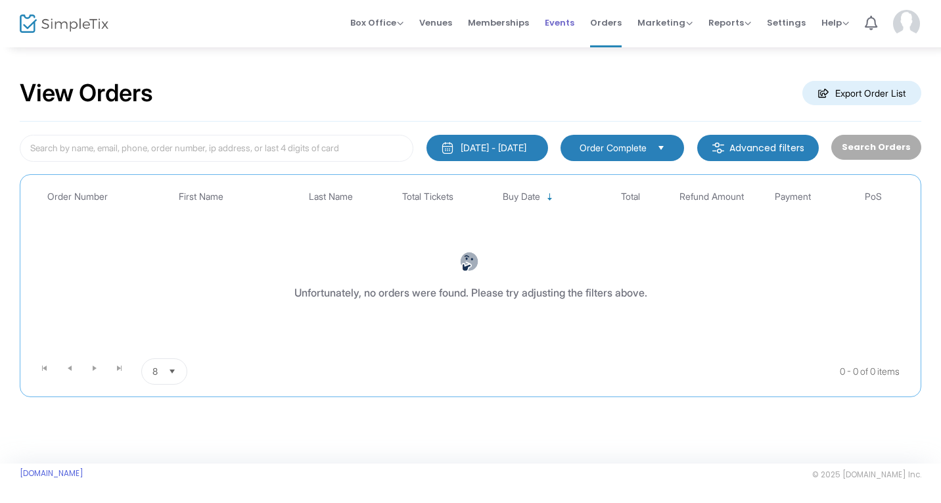 Image resolution: width=941 pixels, height=503 pixels. I want to click on span: Sortable, so click(550, 197).